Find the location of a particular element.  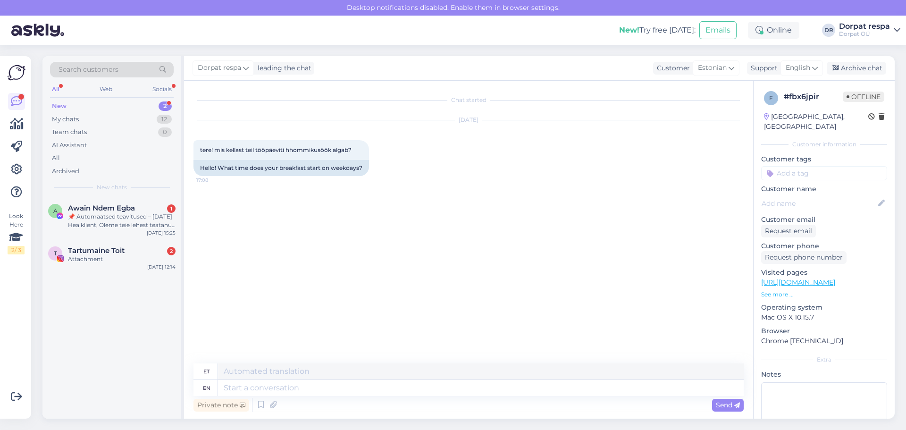

div: Attachment is located at coordinates (122, 259).